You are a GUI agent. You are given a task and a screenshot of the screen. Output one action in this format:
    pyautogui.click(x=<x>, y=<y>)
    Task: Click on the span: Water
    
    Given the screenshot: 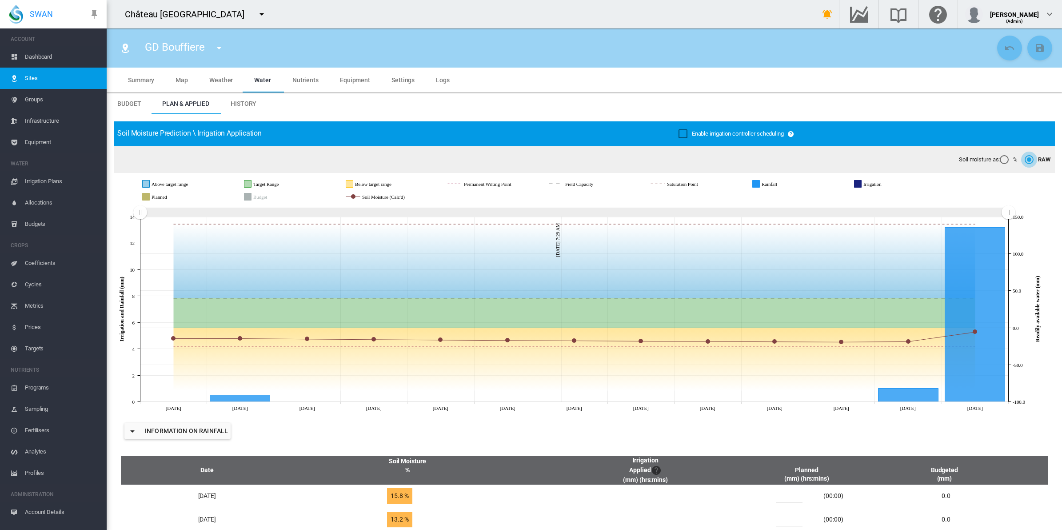 What is the action you would take?
    pyautogui.click(x=263, y=80)
    